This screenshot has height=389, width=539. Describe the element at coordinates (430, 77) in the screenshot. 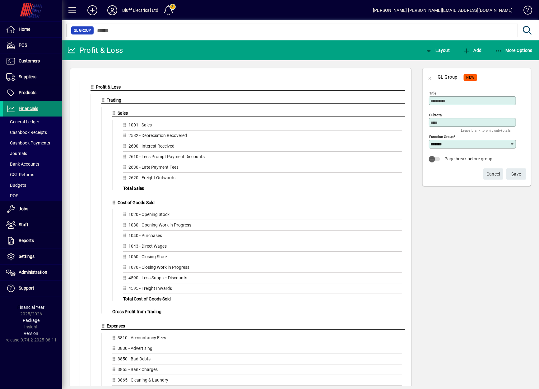

I see `app-page-header-button: Back` at that location.